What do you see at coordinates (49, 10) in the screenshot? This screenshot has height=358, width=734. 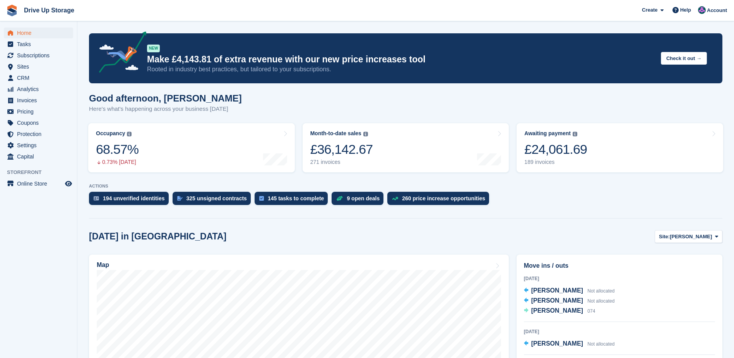 I see `a: Drive Up Storage` at bounding box center [49, 10].